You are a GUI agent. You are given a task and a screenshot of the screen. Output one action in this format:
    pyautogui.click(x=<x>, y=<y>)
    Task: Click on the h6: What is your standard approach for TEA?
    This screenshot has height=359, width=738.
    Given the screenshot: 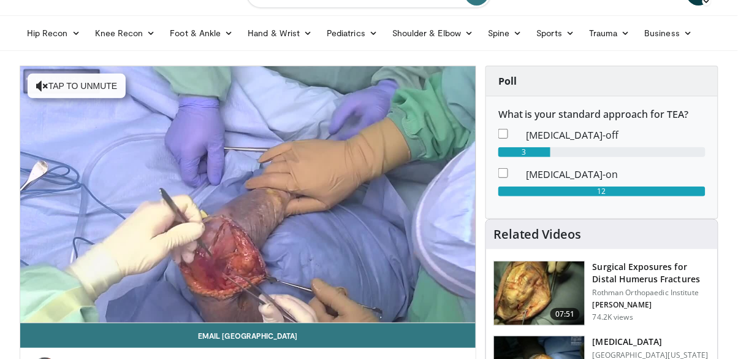 What is the action you would take?
    pyautogui.click(x=602, y=114)
    